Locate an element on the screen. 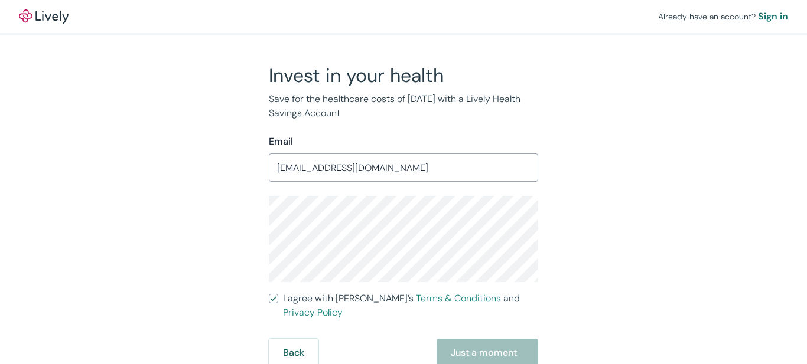 This screenshot has width=807, height=364. h2: Invest in your health is located at coordinates (403, 76).